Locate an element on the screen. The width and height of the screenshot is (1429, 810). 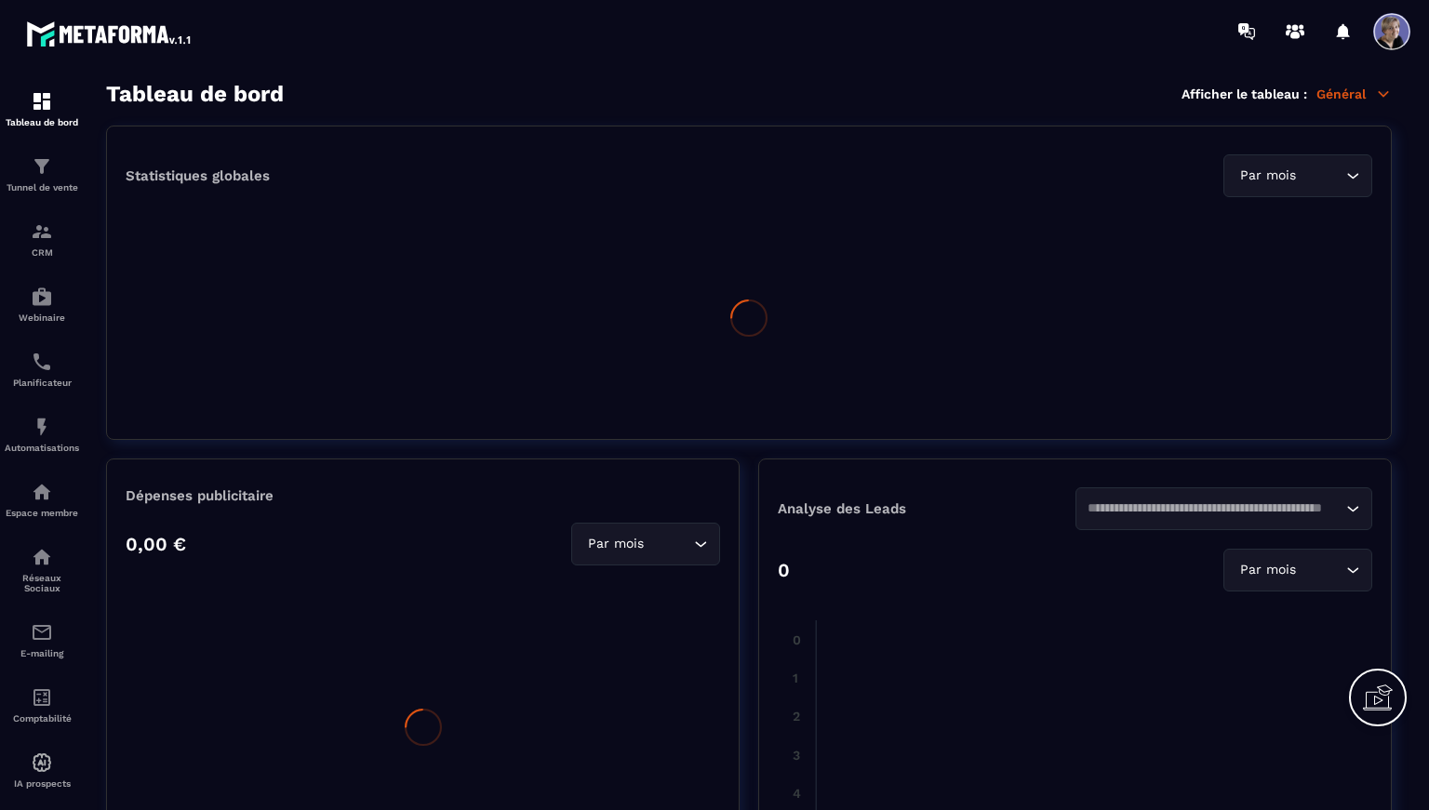
p: 0,00 € is located at coordinates (155, 544).